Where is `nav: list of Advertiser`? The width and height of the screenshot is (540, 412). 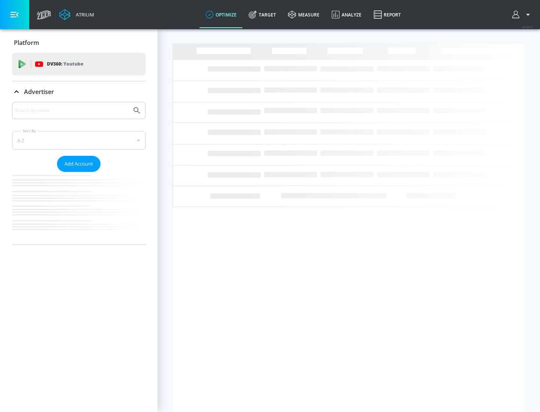 nav: list of Advertiser is located at coordinates (79, 208).